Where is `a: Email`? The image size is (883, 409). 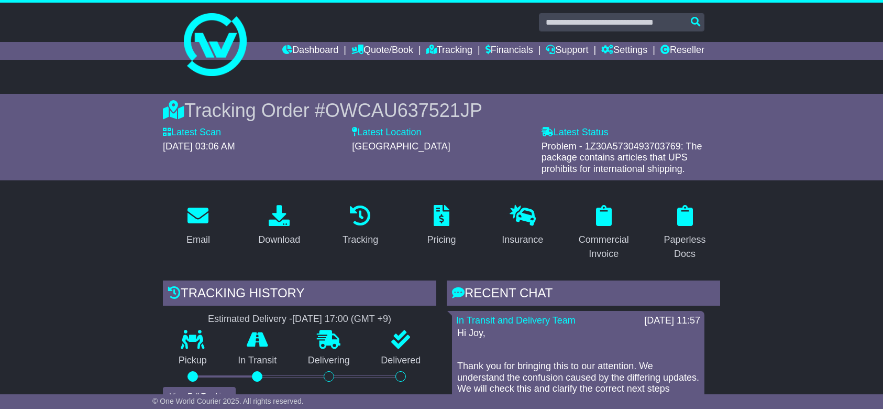 a: Email is located at coordinates (198, 226).